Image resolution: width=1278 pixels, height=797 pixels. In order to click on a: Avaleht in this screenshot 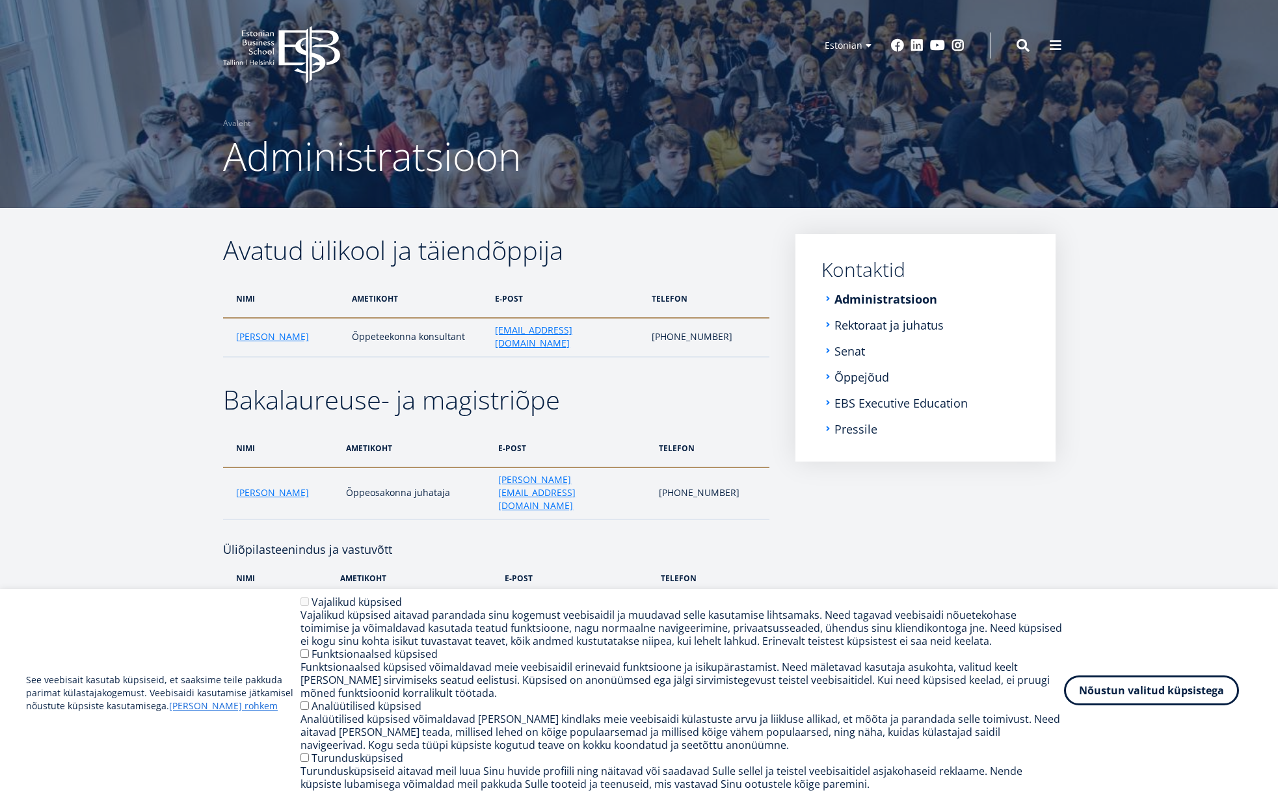, I will do `click(237, 124)`.